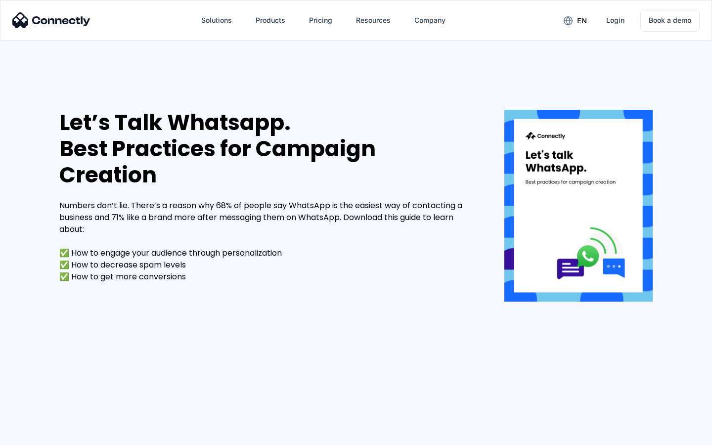  What do you see at coordinates (40, 435) in the screenshot?
I see `ul: Language list` at bounding box center [40, 435].